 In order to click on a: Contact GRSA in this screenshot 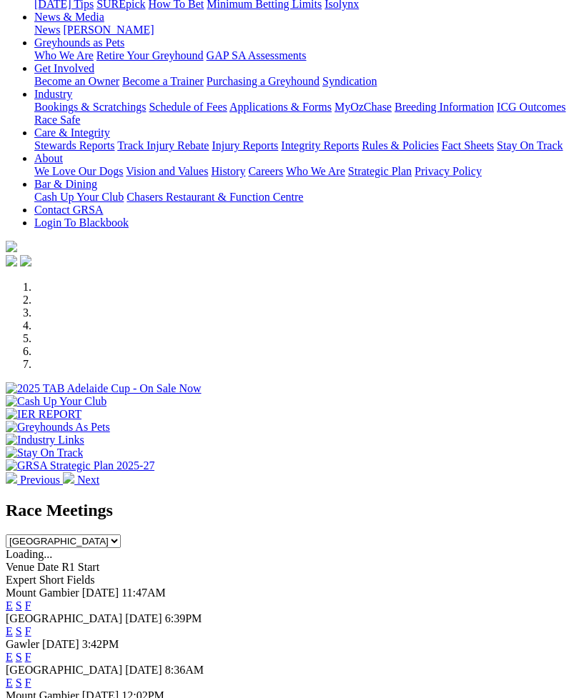, I will do `click(69, 209)`.